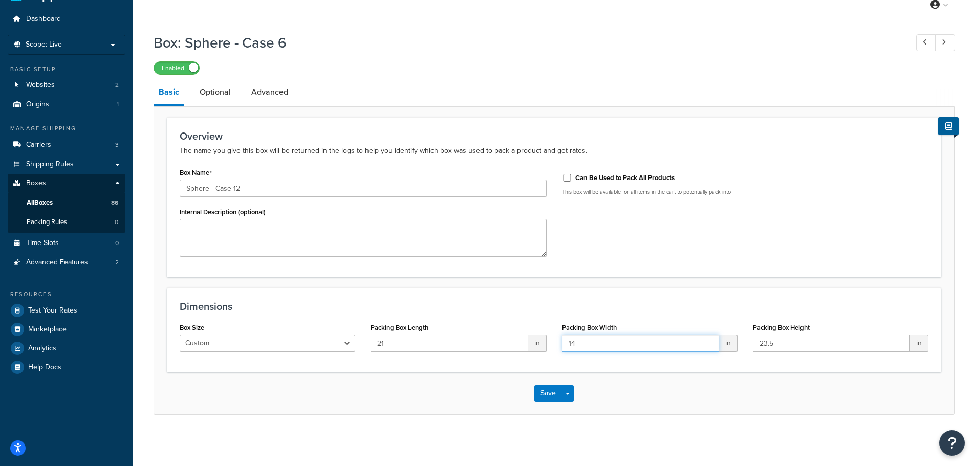 The width and height of the screenshot is (975, 466). I want to click on a: Origins1, so click(67, 104).